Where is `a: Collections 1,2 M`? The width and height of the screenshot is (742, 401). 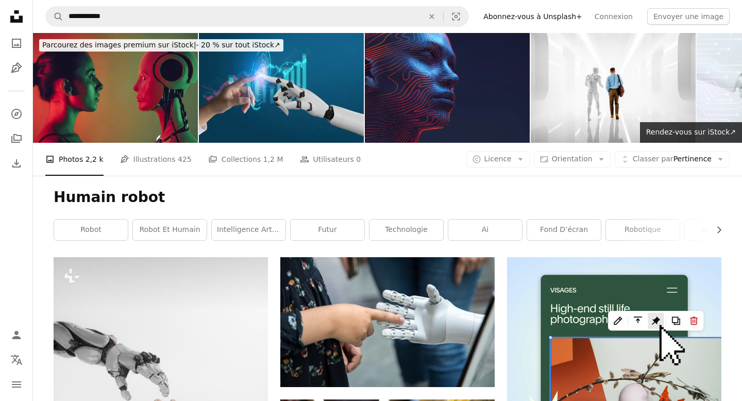
a: Collections 1,2 M is located at coordinates (246, 159).